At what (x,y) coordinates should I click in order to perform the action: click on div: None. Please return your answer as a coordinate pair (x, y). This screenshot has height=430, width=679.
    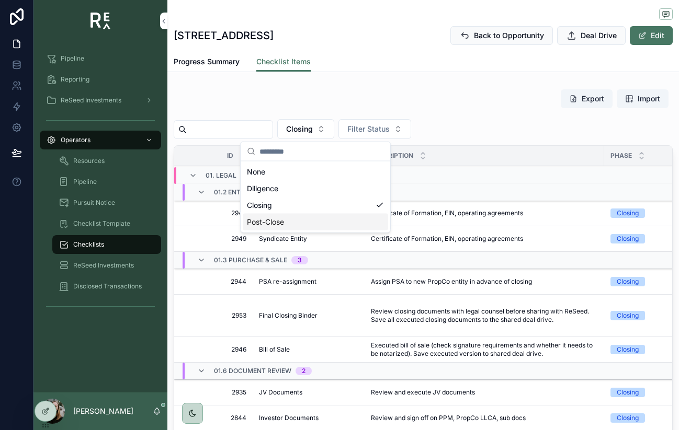
    Looking at the image, I should click on (315, 172).